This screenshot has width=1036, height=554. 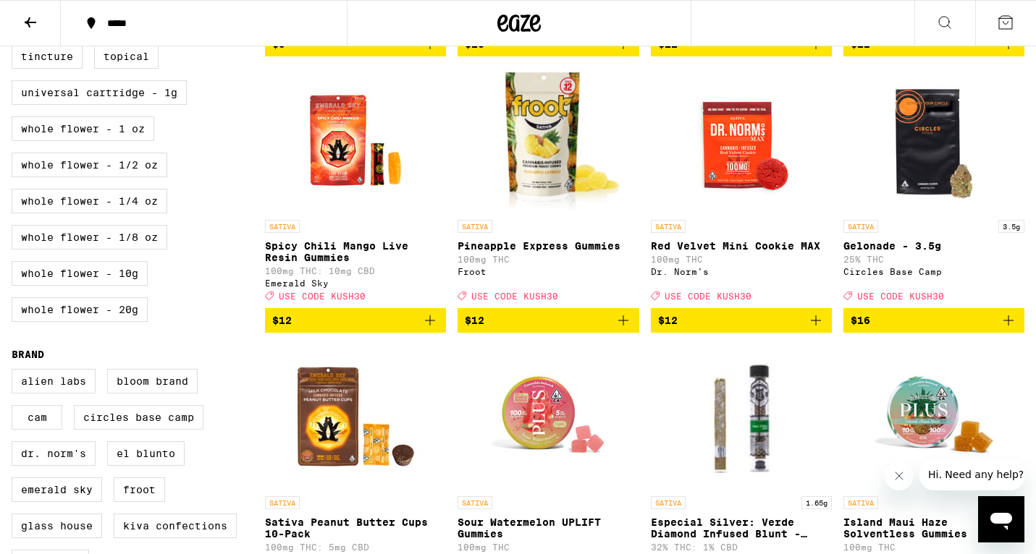 What do you see at coordinates (355, 547) in the screenshot?
I see `p: 100mg THC: 5mg CBD` at bounding box center [355, 547].